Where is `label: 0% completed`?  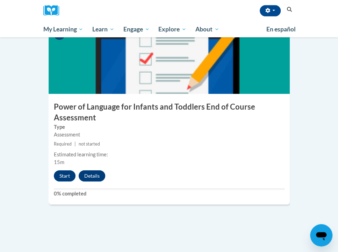 label: 0% completed is located at coordinates (169, 194).